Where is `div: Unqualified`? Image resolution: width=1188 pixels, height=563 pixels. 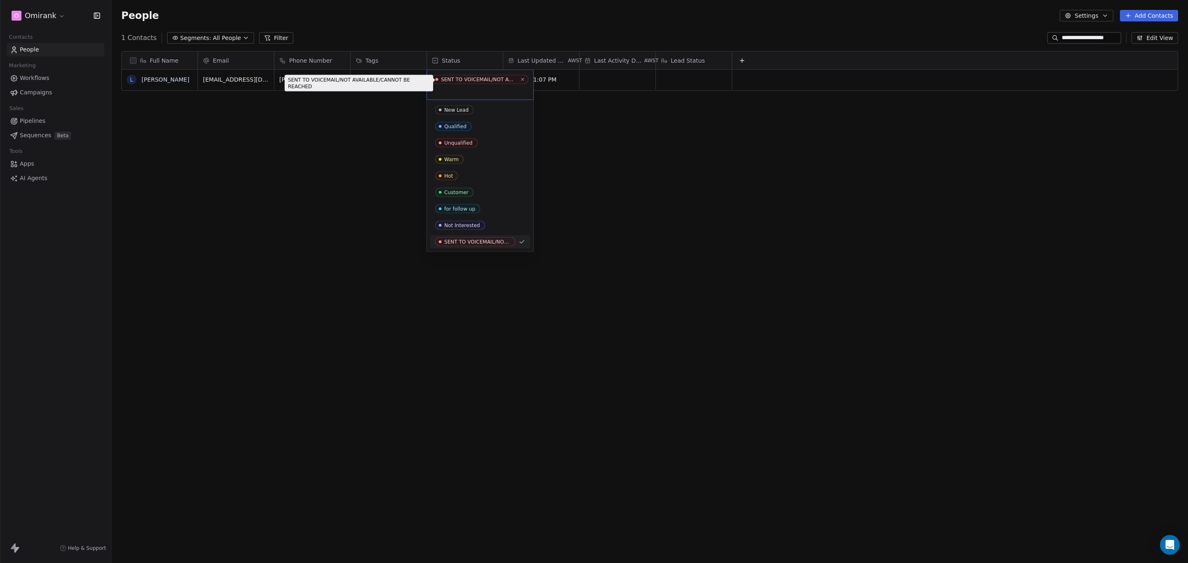
div: Unqualified is located at coordinates (458, 143).